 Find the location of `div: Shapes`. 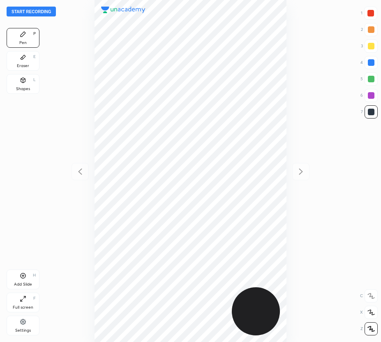

div: Shapes is located at coordinates (23, 89).